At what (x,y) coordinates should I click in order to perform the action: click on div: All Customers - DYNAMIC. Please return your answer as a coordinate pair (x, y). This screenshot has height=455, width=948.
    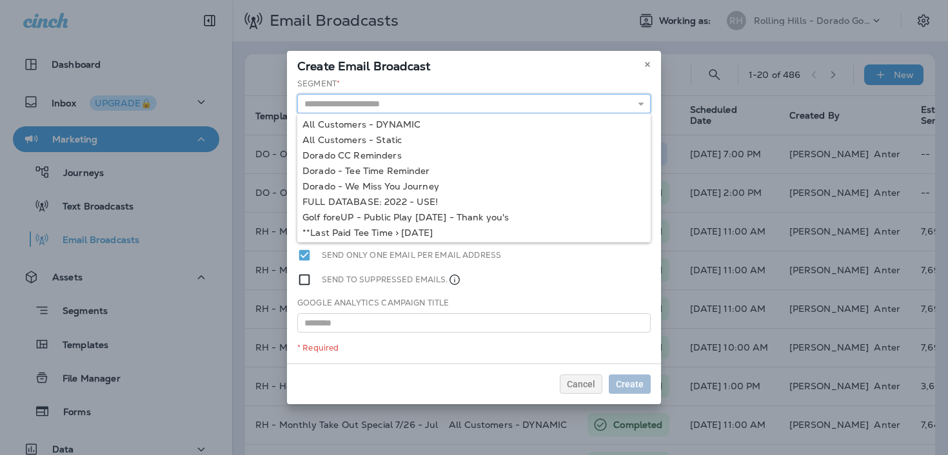
    Looking at the image, I should click on (474, 124).